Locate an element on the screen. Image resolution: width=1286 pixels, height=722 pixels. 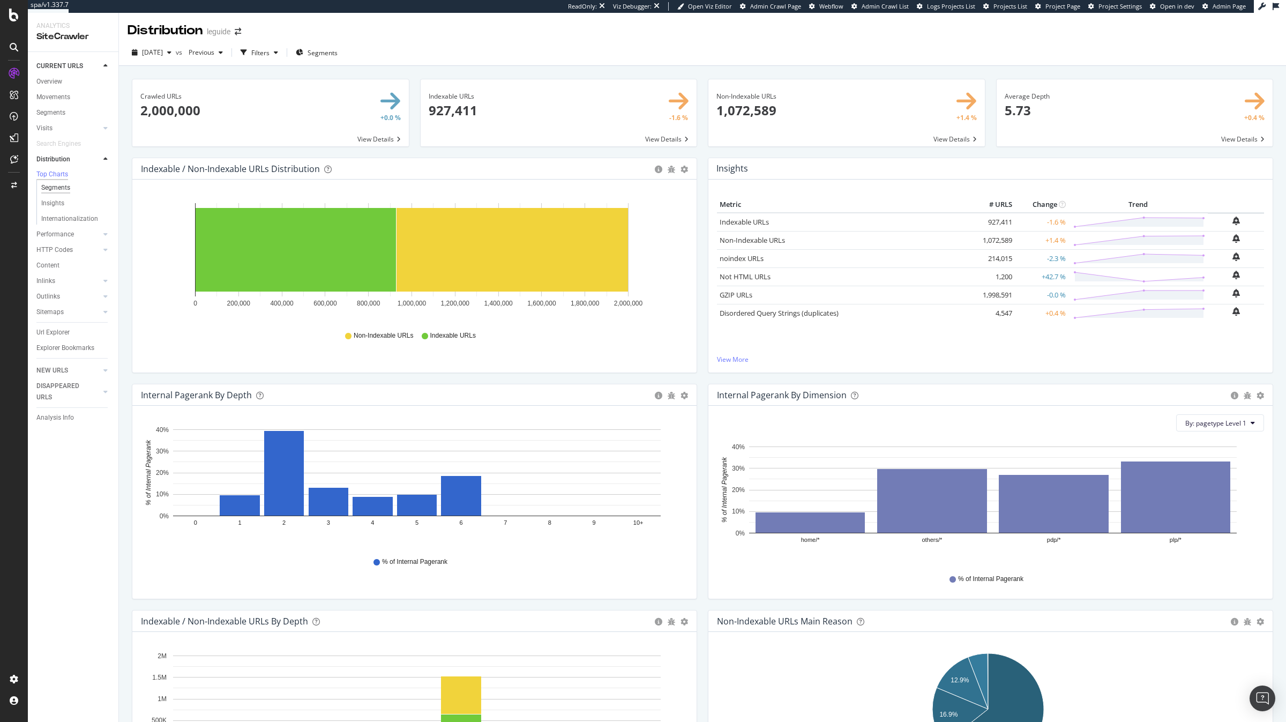
a: Segments is located at coordinates (73, 113).